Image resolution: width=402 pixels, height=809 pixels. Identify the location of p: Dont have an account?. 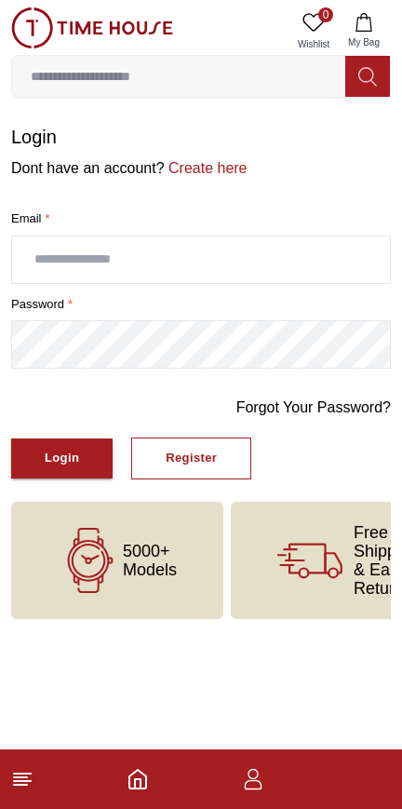
(201, 169).